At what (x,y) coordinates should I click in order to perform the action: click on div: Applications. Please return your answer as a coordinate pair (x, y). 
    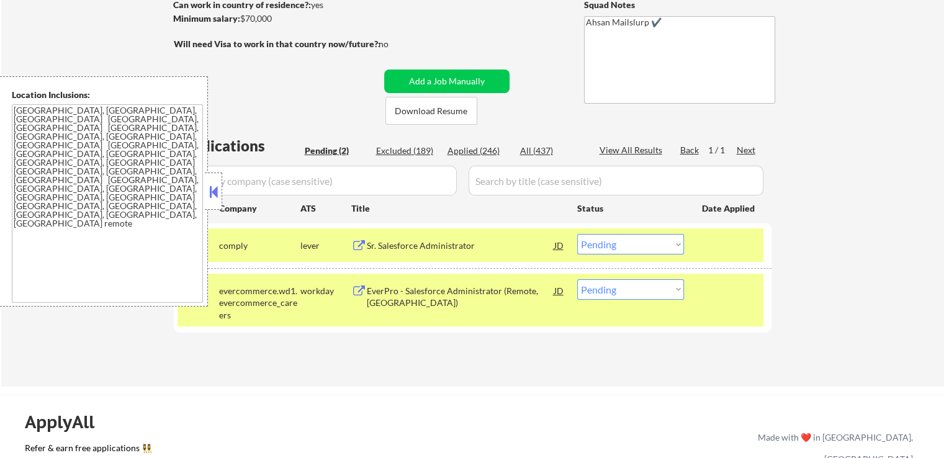
    Looking at the image, I should click on (239, 146).